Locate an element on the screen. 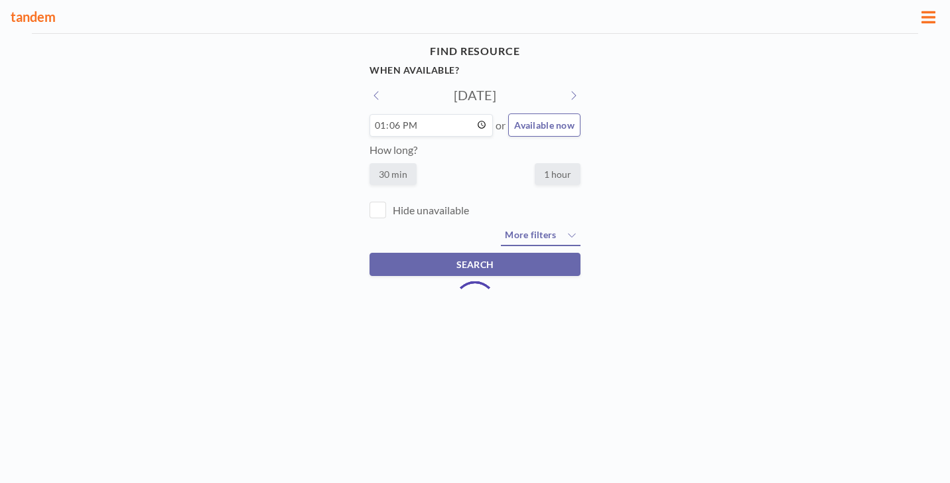 The image size is (950, 483). button: Available now is located at coordinates (544, 125).